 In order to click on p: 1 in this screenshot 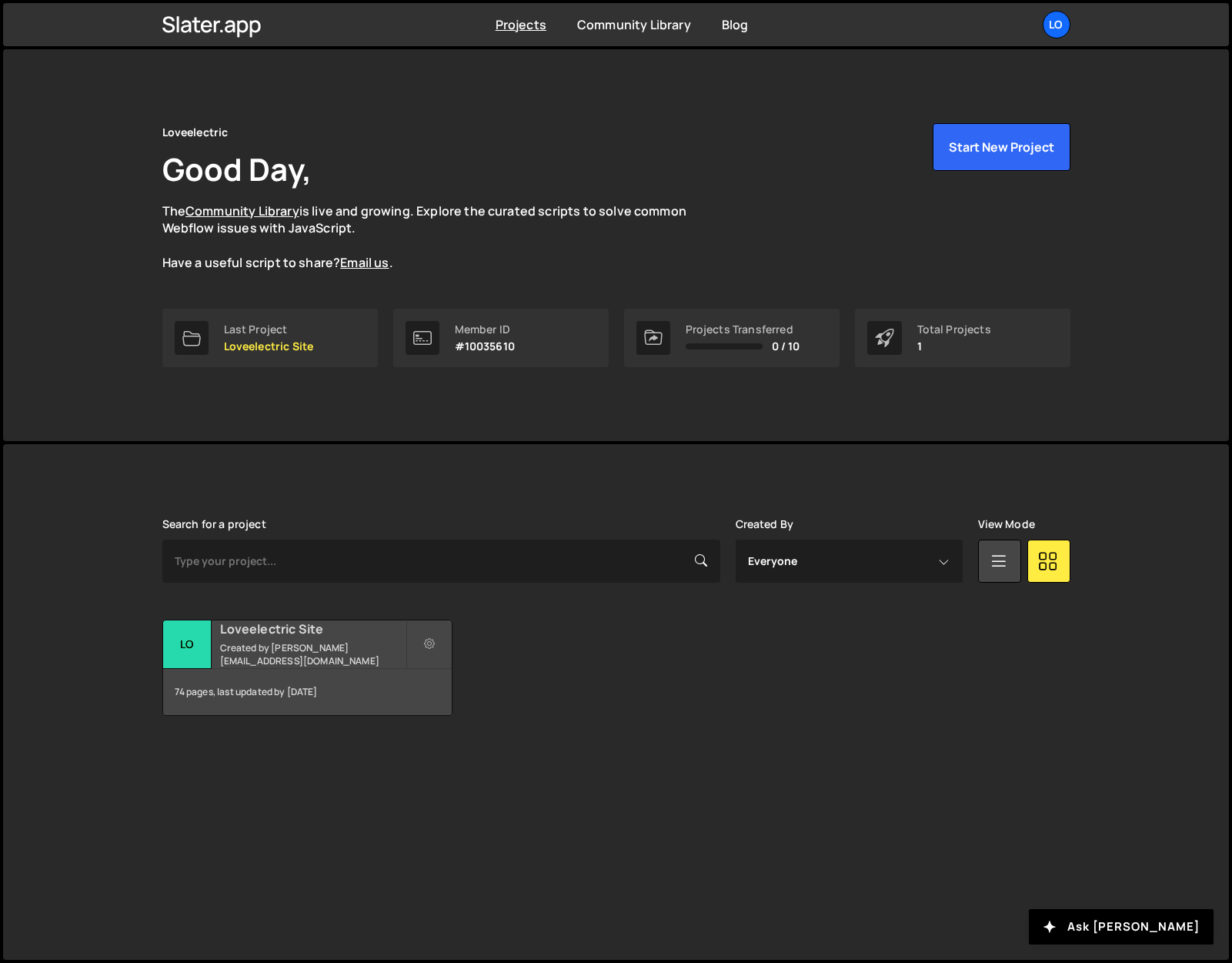, I will do `click(954, 347)`.